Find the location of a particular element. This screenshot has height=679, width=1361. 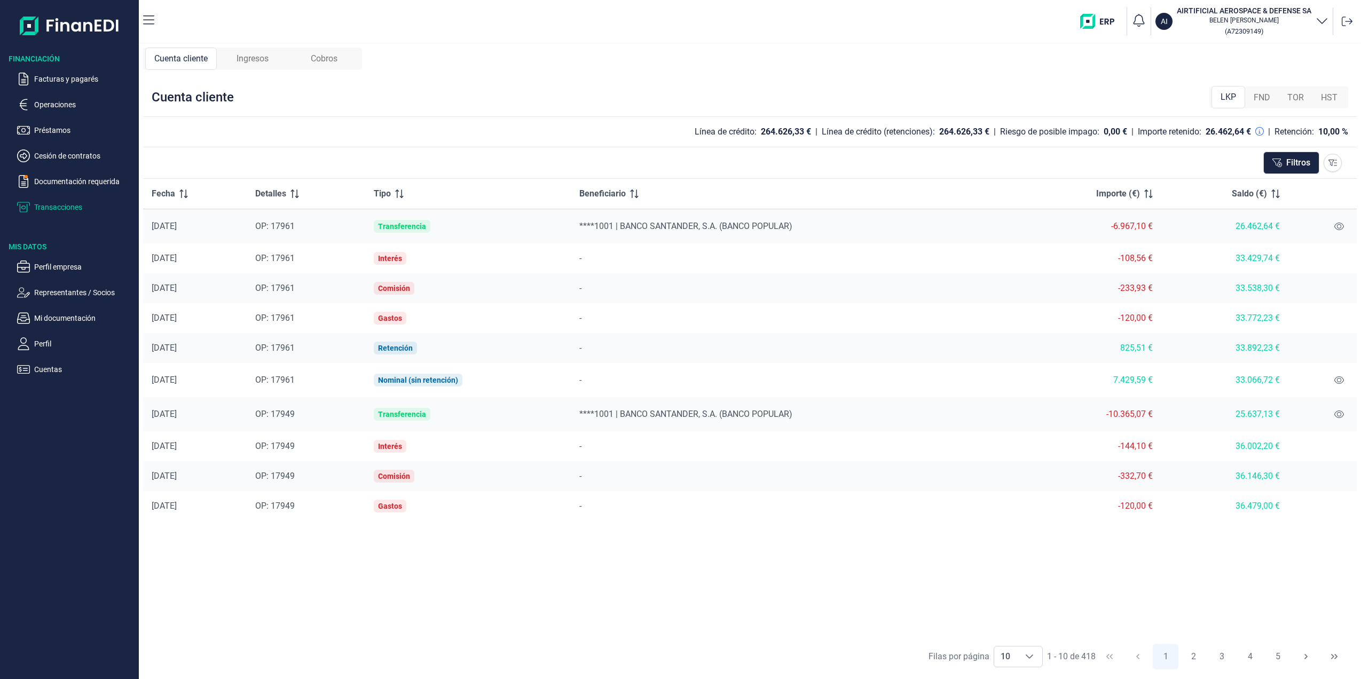

div: Nominal (sin retención) is located at coordinates (418, 380).